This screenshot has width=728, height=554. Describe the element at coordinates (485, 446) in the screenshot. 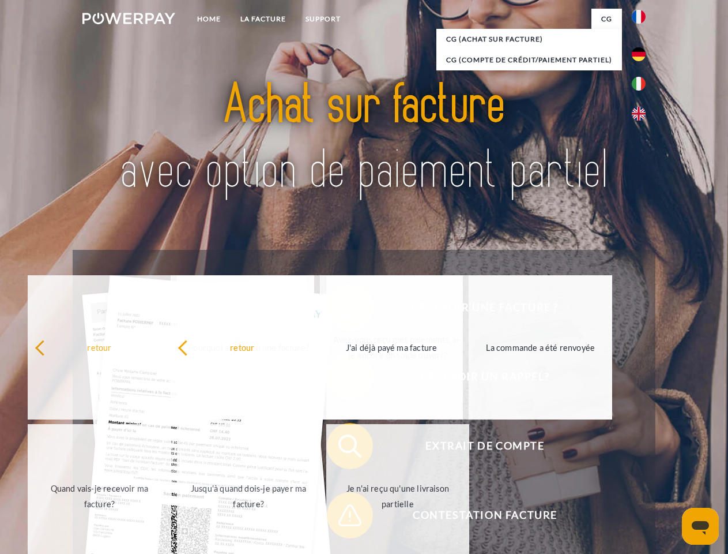

I see `span: Extrait de compte` at that location.